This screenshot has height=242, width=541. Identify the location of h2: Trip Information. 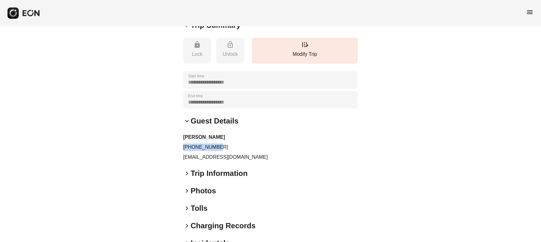
(219, 174).